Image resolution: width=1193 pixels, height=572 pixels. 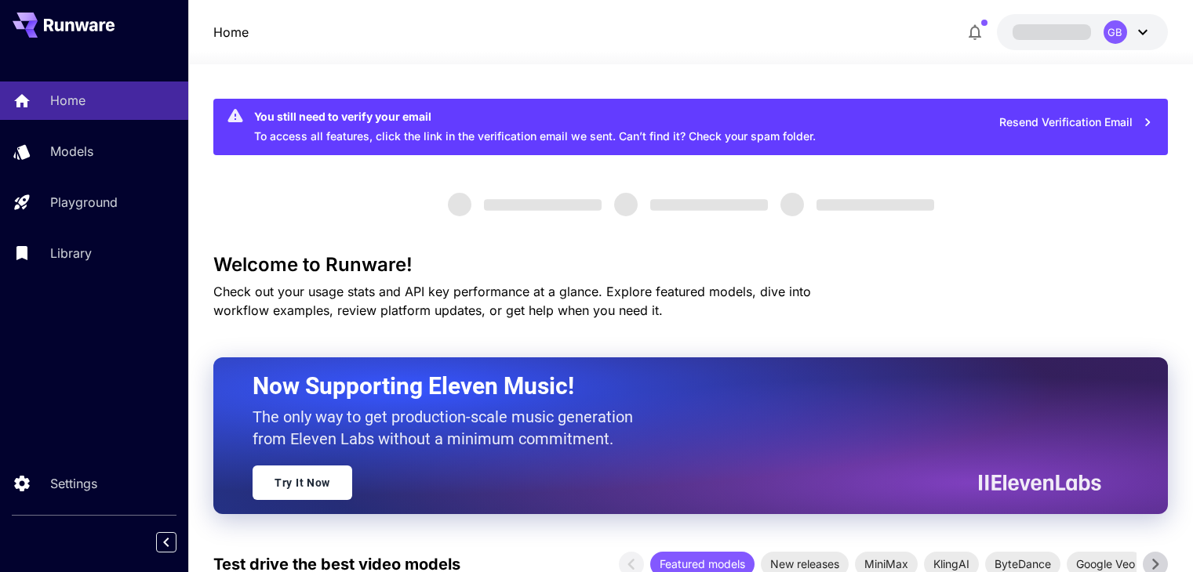 I want to click on span: MiniMax, so click(x=886, y=564).